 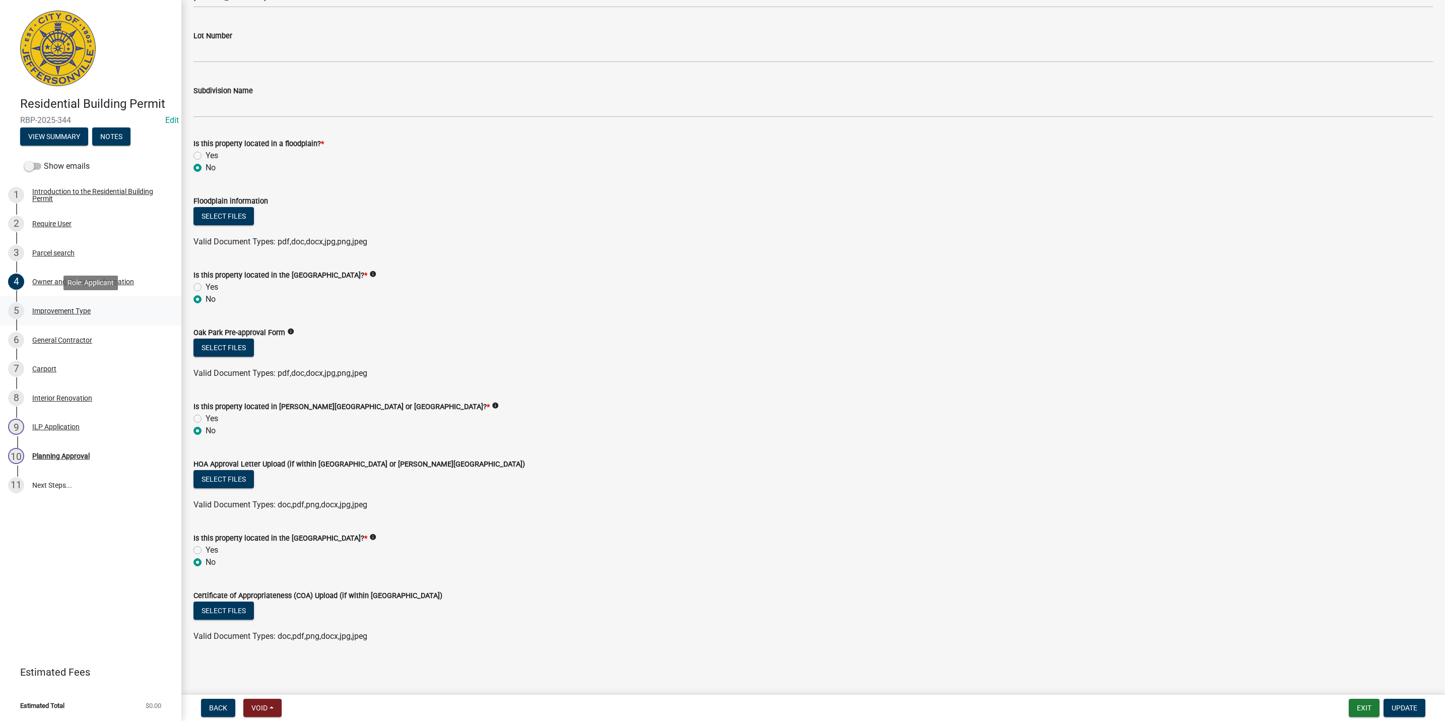 What do you see at coordinates (239, 333) in the screenshot?
I see `label: Oak Park Pre-approval Form` at bounding box center [239, 333].